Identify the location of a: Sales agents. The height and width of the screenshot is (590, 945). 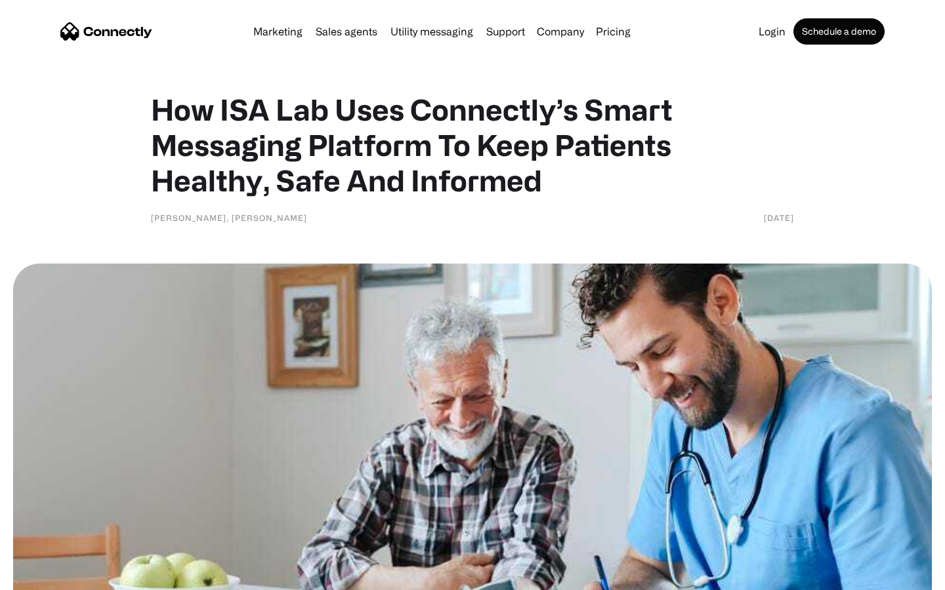
(346, 31).